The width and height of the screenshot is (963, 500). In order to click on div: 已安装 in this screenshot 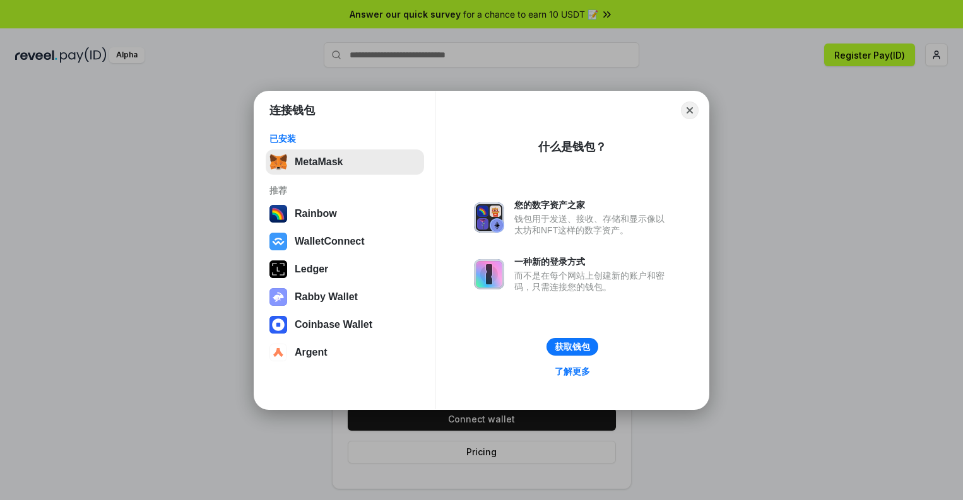, I will do `click(345, 139)`.